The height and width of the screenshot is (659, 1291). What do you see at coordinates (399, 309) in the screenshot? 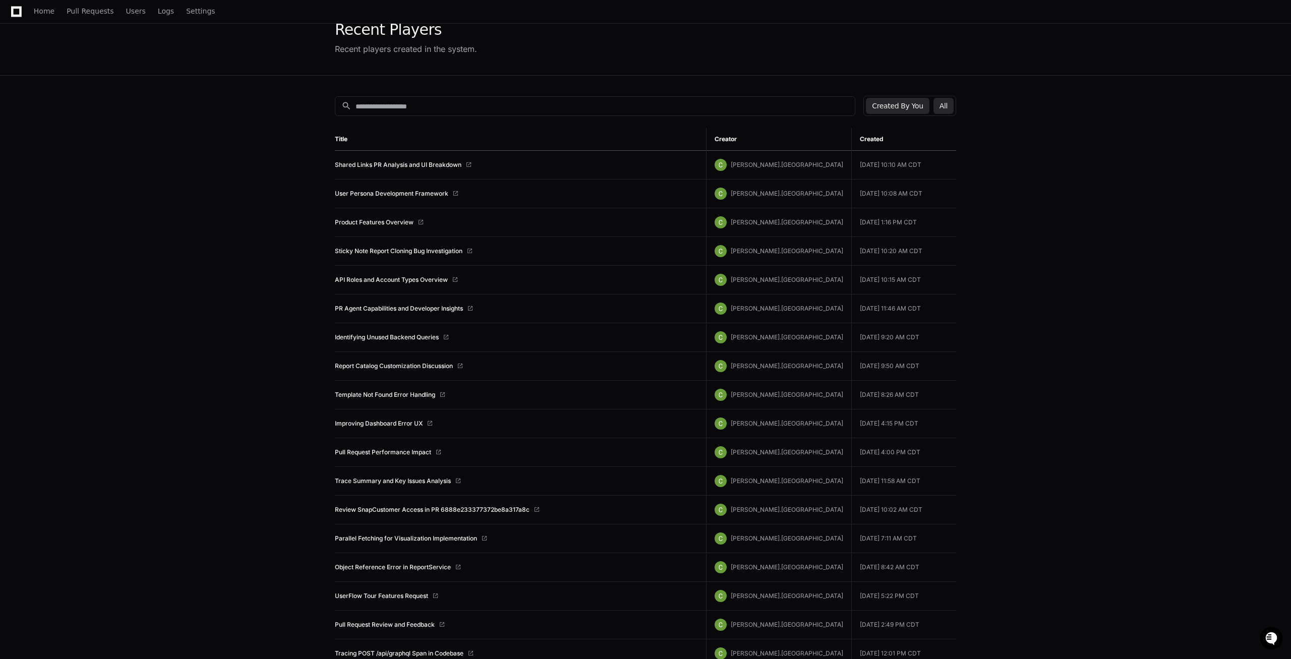
I see `a: PR Agent Capabilities and Developer Insights` at bounding box center [399, 309].